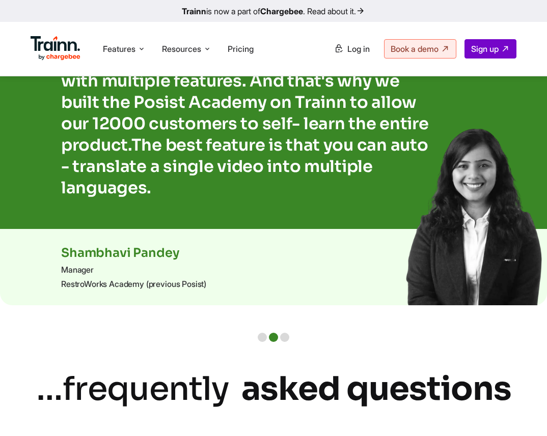  I want to click on i: frequently, so click(146, 389).